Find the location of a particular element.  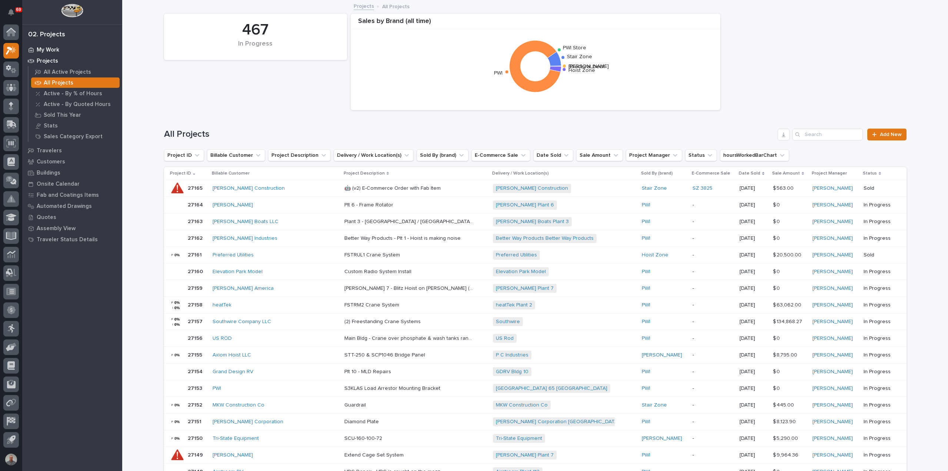

p: Sold This Year is located at coordinates (62, 115).